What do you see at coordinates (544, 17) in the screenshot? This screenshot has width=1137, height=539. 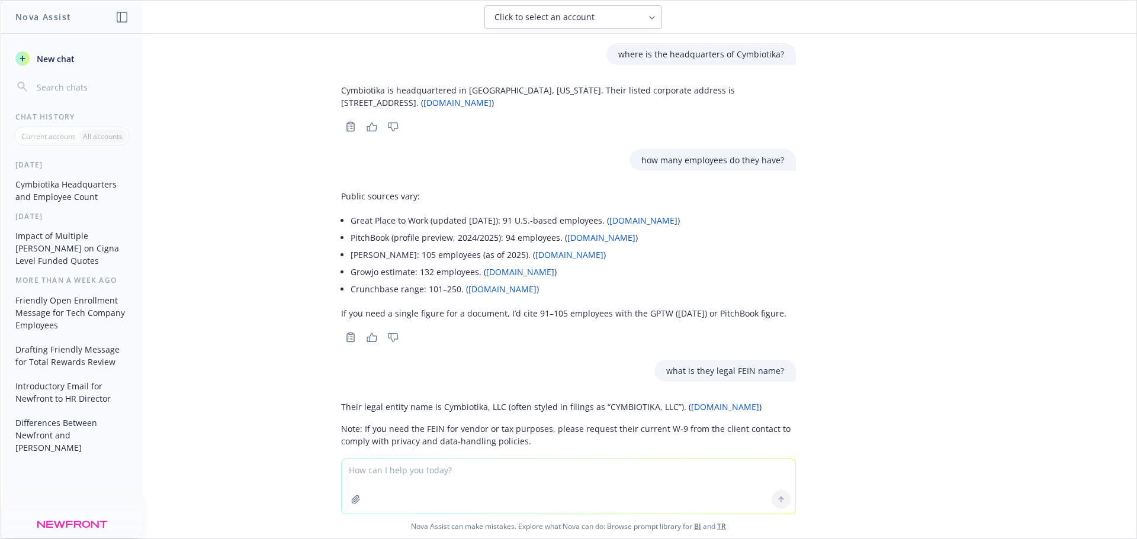 I see `span: Click to select an account` at bounding box center [544, 17].